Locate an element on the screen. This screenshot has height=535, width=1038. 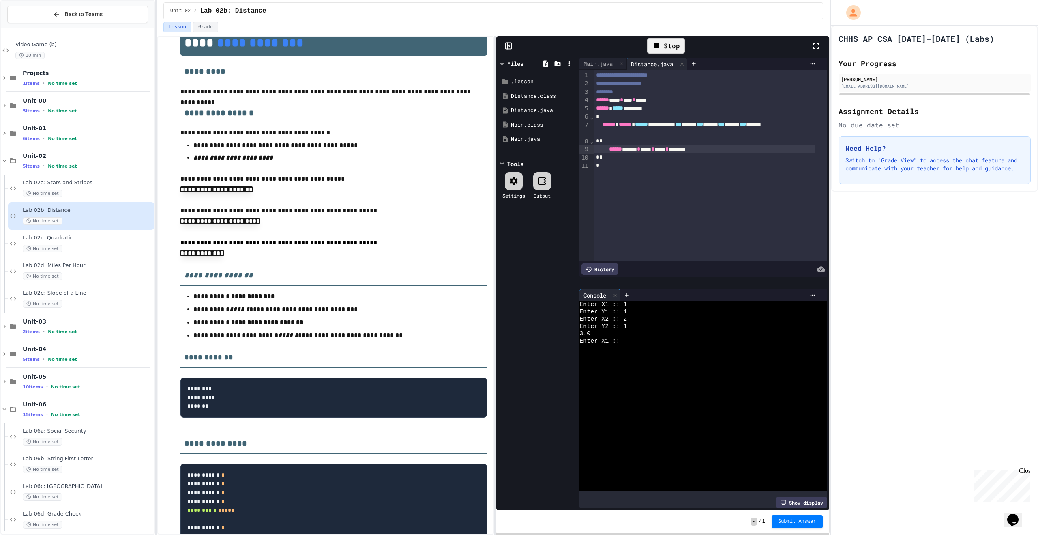
div: Show display is located at coordinates (802, 502).